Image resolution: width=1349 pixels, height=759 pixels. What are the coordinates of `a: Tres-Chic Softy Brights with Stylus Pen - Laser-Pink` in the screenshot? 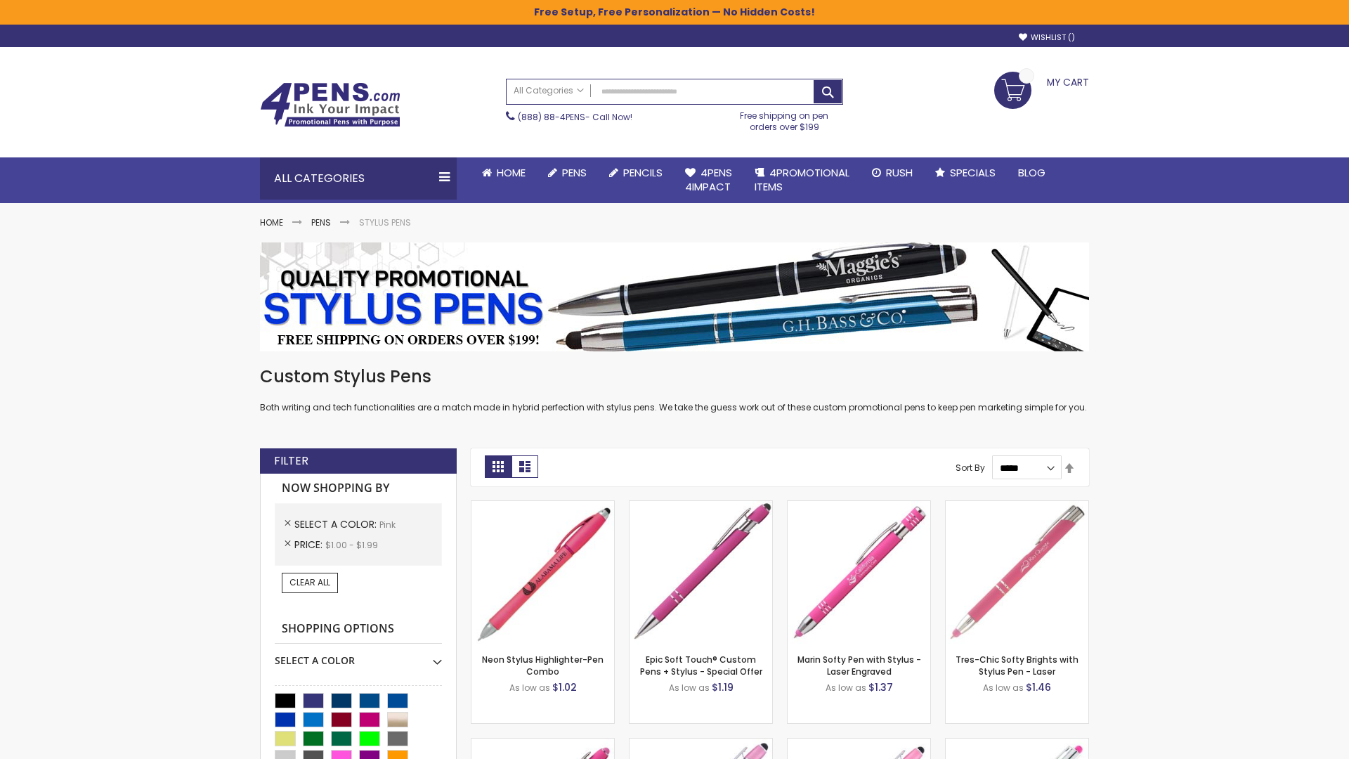 It's located at (1017, 506).